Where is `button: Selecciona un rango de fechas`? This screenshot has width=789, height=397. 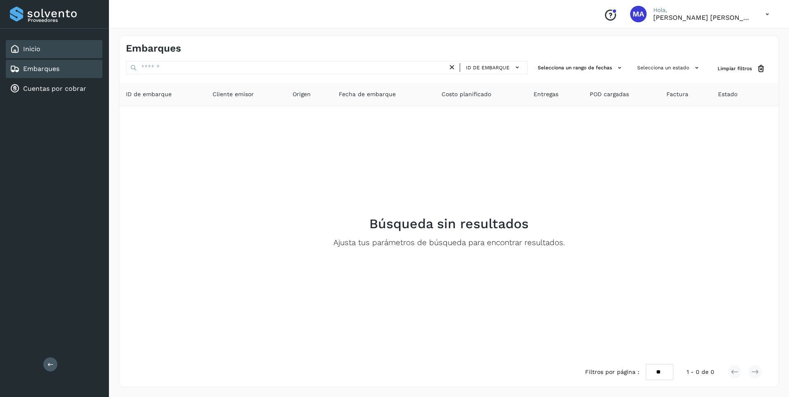
button: Selecciona un rango de fechas is located at coordinates (581, 68).